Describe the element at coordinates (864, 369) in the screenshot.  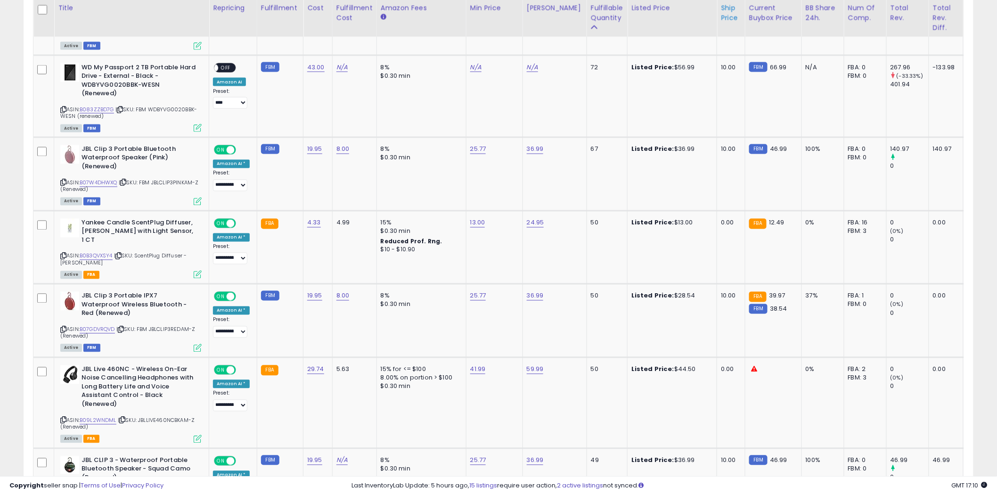
I see `div: FBA: 2` at that location.